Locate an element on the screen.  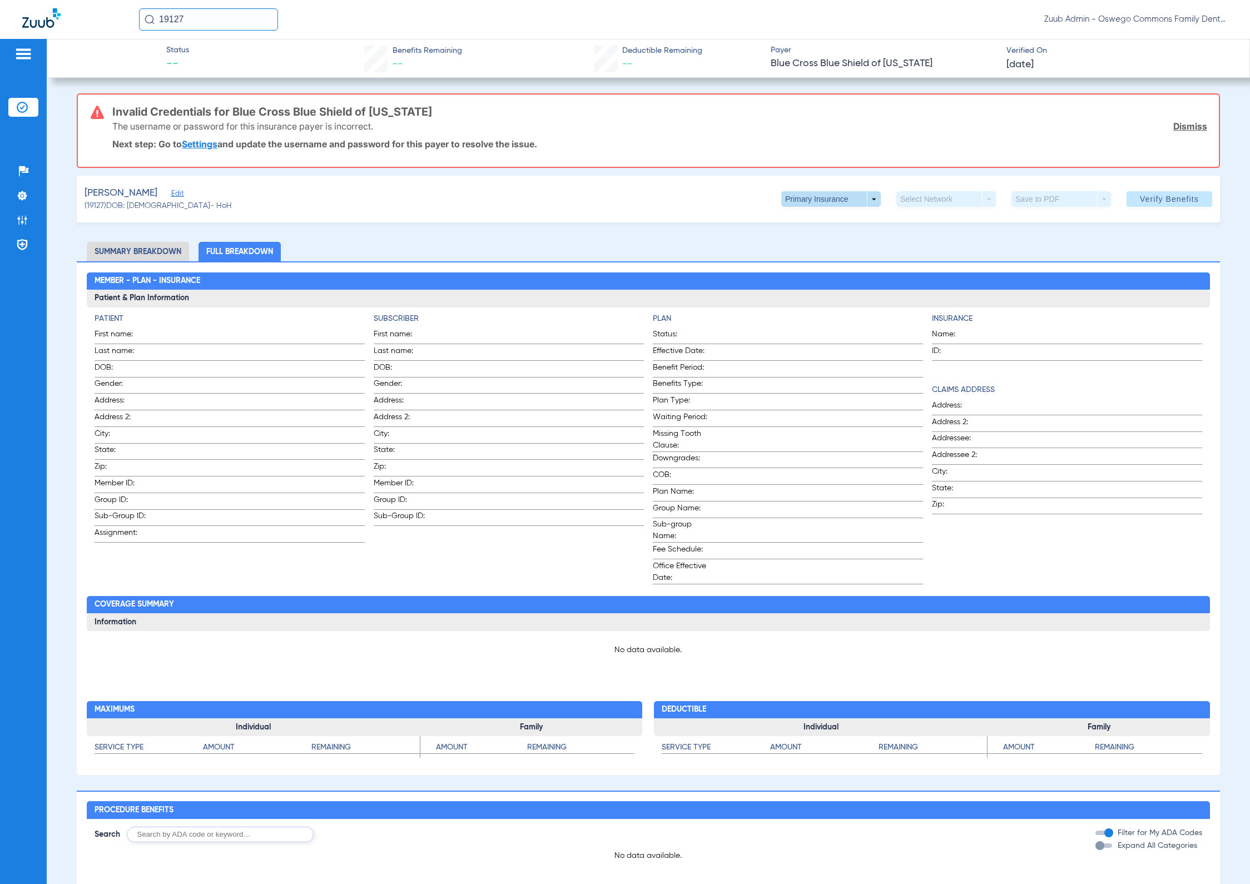
span: Fee Schedule: is located at coordinates (680, 551).